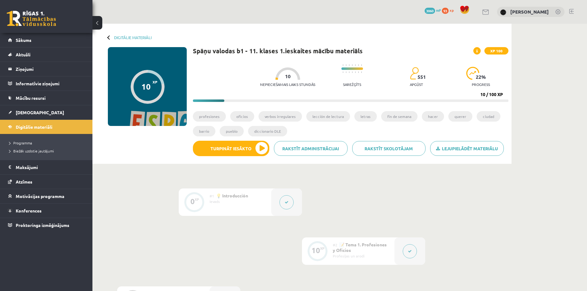 This screenshot has width=587, height=291. Describe the element at coordinates (389, 148) in the screenshot. I see `a: Rakstīt skolotājam` at that location.